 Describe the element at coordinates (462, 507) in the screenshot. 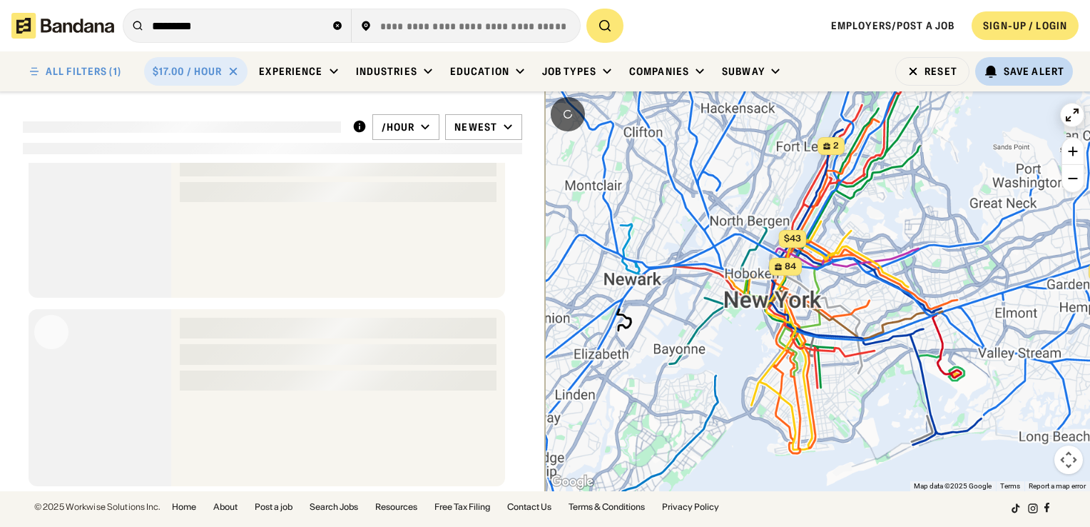

I see `a: Free Tax Filing` at that location.